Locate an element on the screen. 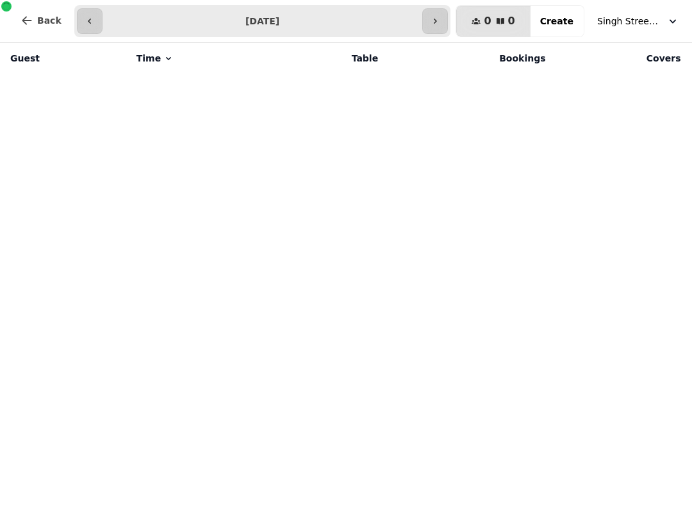 The width and height of the screenshot is (692, 506). button: Singh Street Bruntsfield is located at coordinates (638, 21).